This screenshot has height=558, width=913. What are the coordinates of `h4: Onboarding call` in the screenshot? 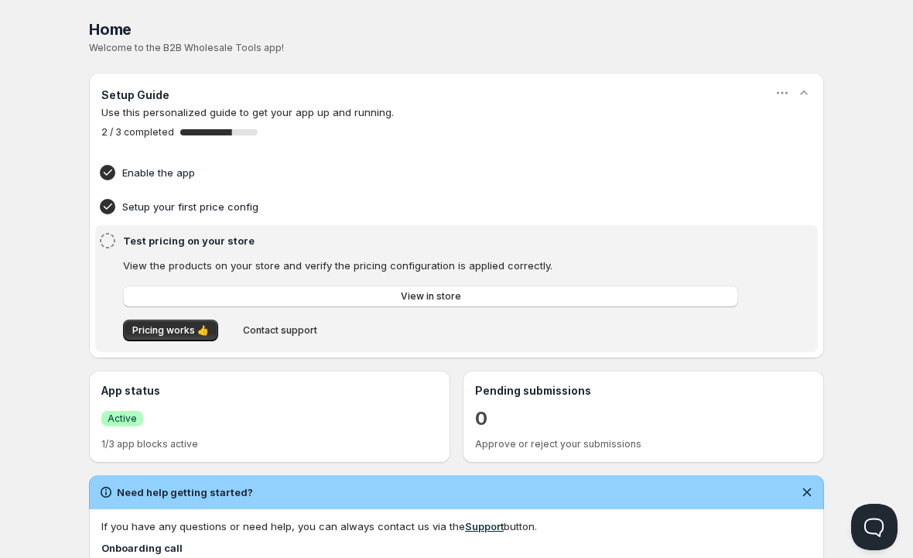 It's located at (456, 548).